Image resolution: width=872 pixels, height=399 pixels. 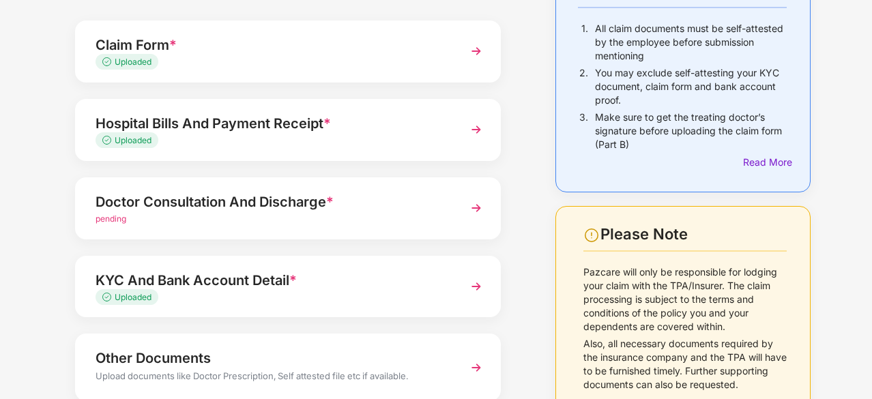 I want to click on div: Doctor Consultation And Discharge, so click(x=271, y=202).